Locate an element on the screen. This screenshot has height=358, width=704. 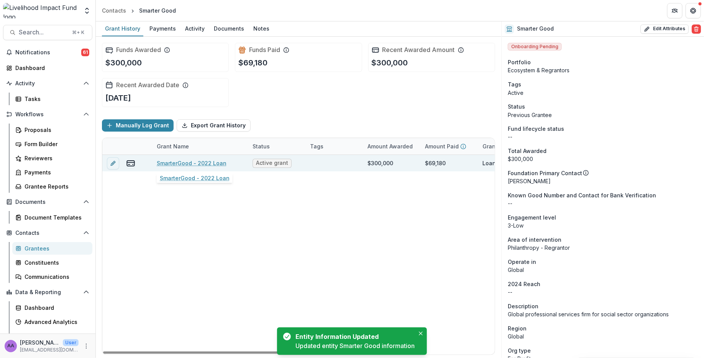
div: Constituents is located at coordinates (55, 263).